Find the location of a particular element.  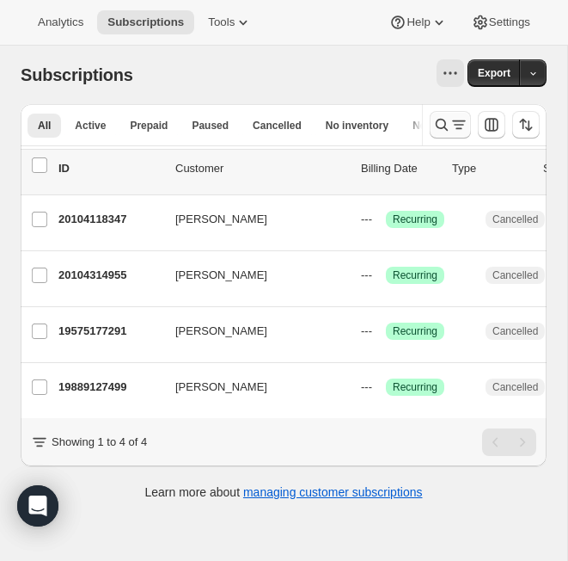

p: Showing 1 to 4 of 4 is located at coordinates (99, 442).